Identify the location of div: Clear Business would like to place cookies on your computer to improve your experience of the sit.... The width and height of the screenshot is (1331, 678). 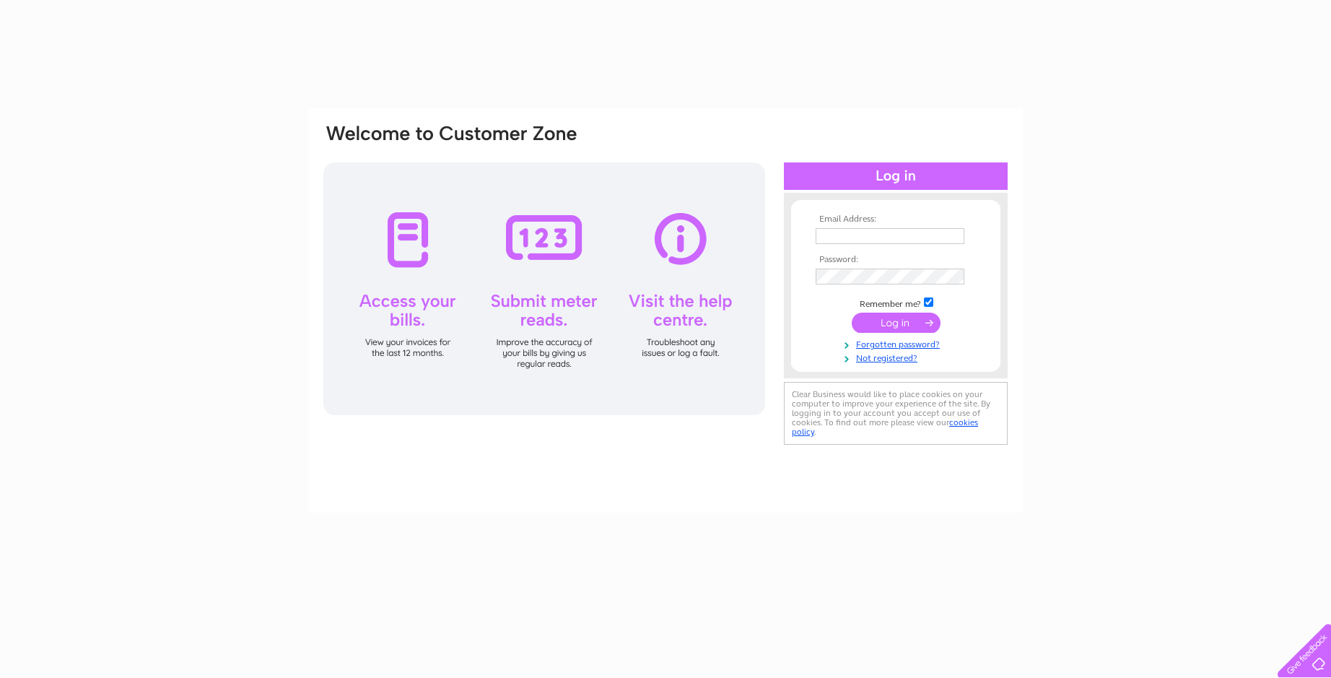
(896, 413).